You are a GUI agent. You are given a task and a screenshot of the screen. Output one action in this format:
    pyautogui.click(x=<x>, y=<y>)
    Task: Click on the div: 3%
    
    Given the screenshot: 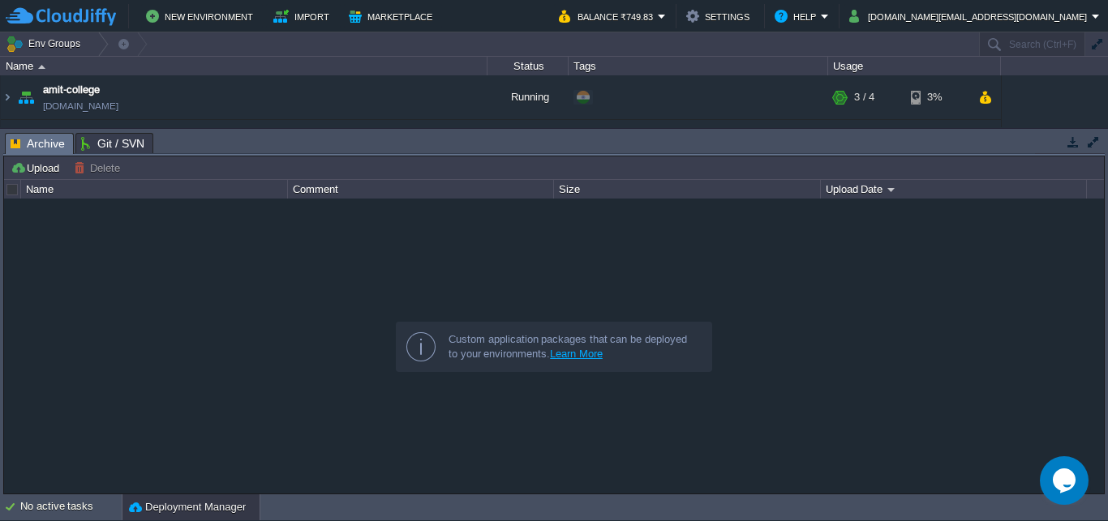 What is the action you would take?
    pyautogui.click(x=937, y=97)
    